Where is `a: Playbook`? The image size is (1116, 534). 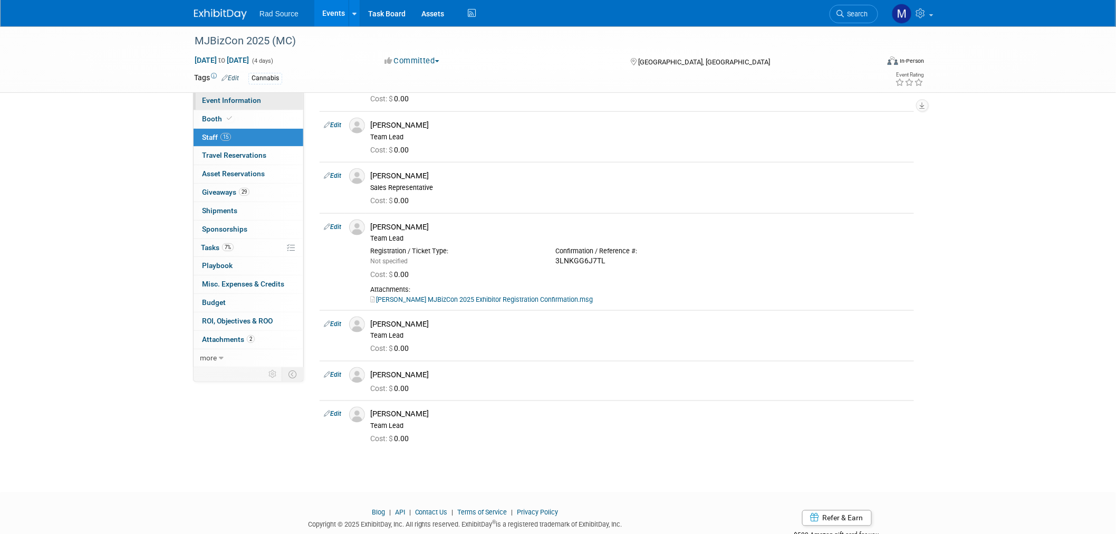 a: Playbook is located at coordinates (248, 266).